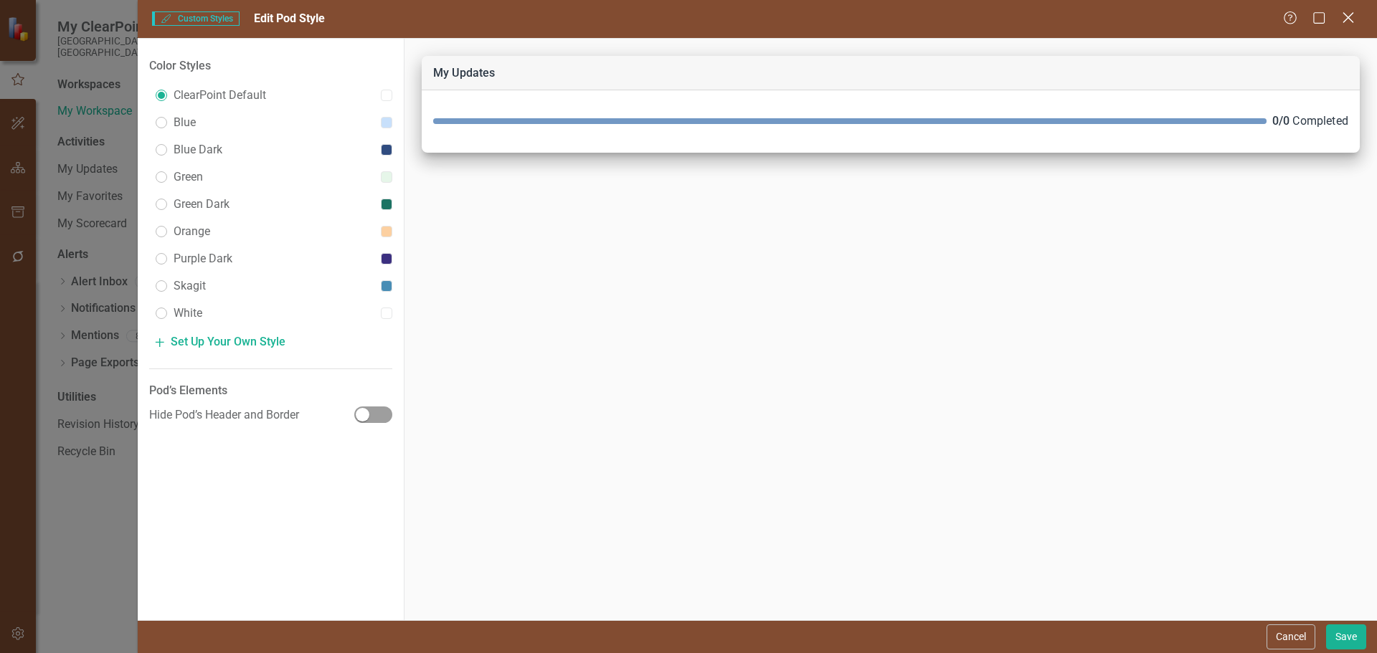  I want to click on div: Green, so click(188, 177).